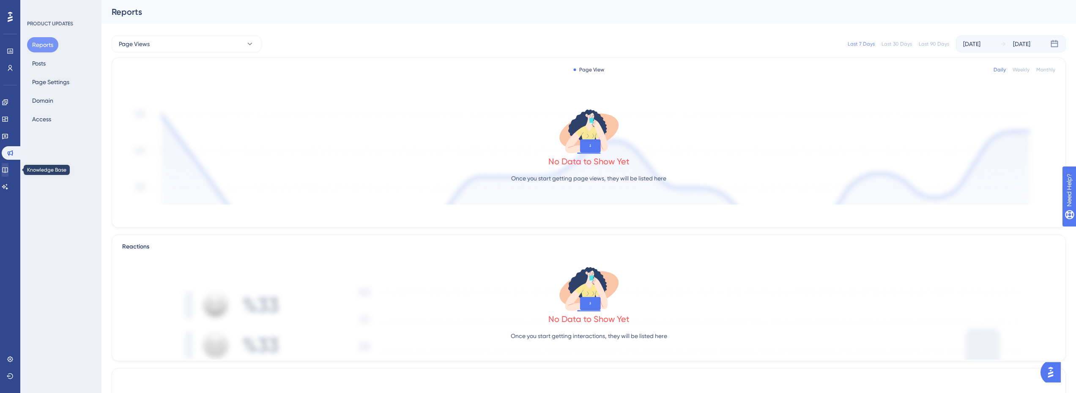 The image size is (1076, 393). Describe the element at coordinates (1021, 70) in the screenshot. I see `div: Weekly` at that location.